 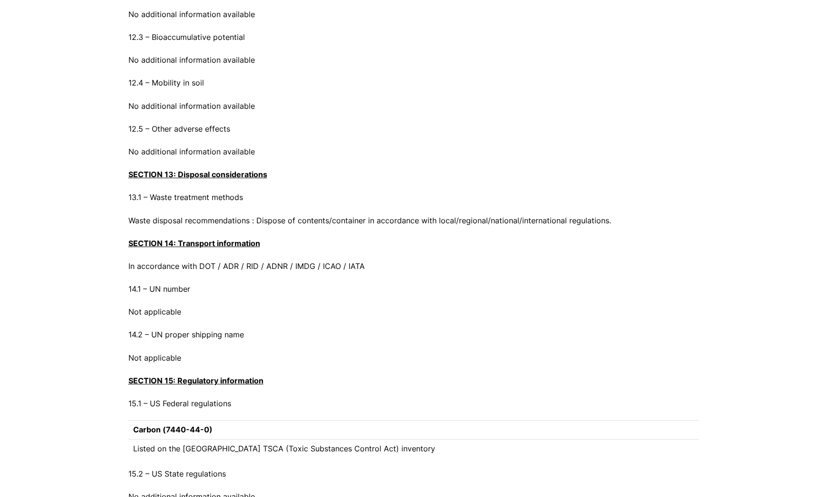 What do you see at coordinates (173, 430) in the screenshot?
I see `strong: Carbon (7440-44-0)` at bounding box center [173, 430].